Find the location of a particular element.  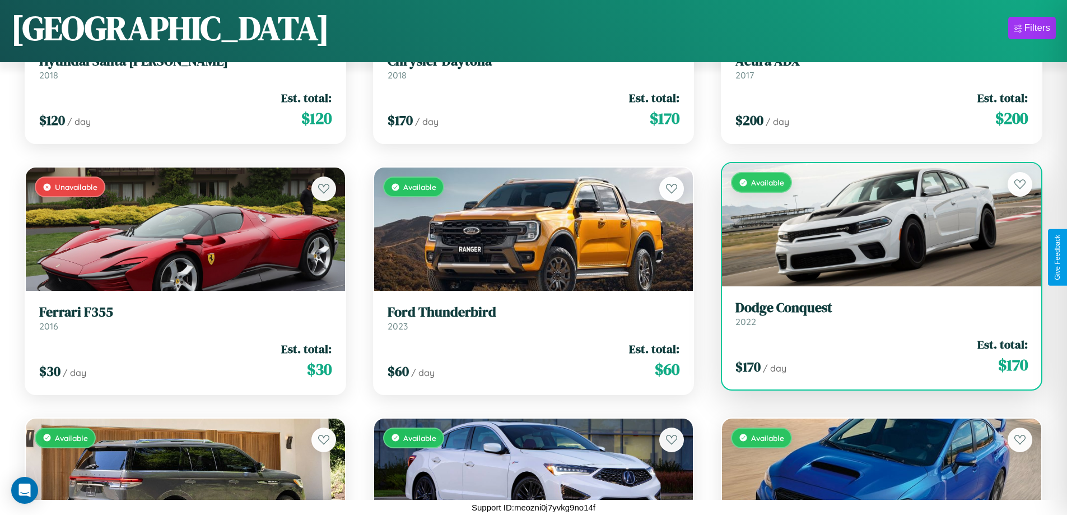

h3: Ferrari F355 is located at coordinates (185, 312).